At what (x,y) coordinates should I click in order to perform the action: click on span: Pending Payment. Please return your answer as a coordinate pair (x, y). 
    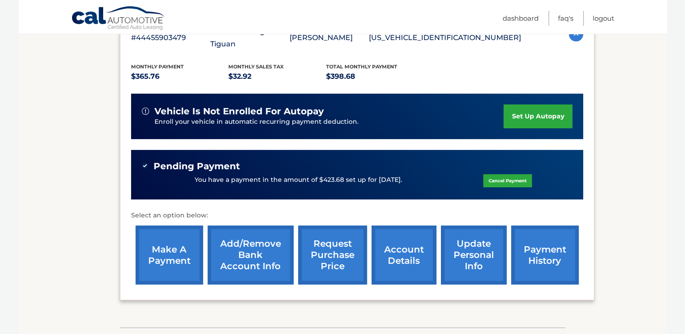
    Looking at the image, I should click on (197, 166).